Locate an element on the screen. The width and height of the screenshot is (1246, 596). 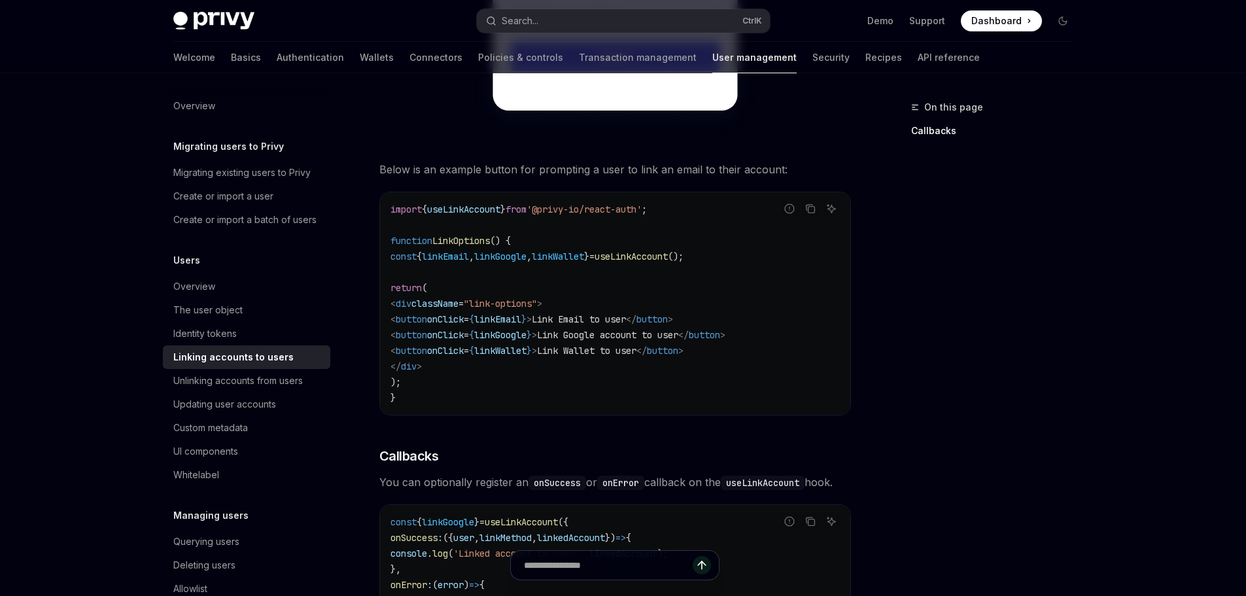
a: Create or import a batch of users is located at coordinates (246, 220).